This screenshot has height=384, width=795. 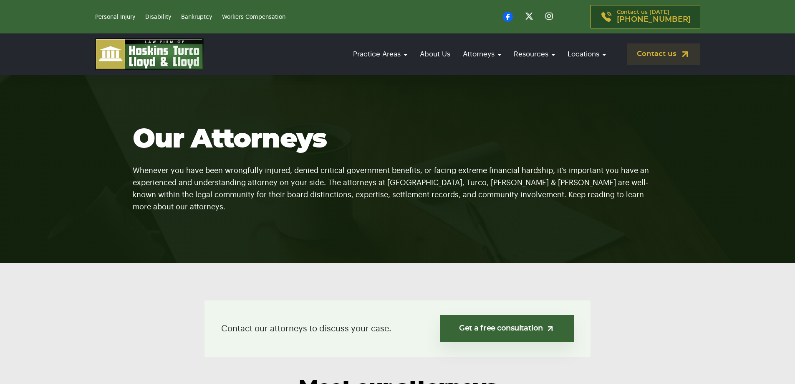 What do you see at coordinates (482, 54) in the screenshot?
I see `a: Attorneys` at bounding box center [482, 54].